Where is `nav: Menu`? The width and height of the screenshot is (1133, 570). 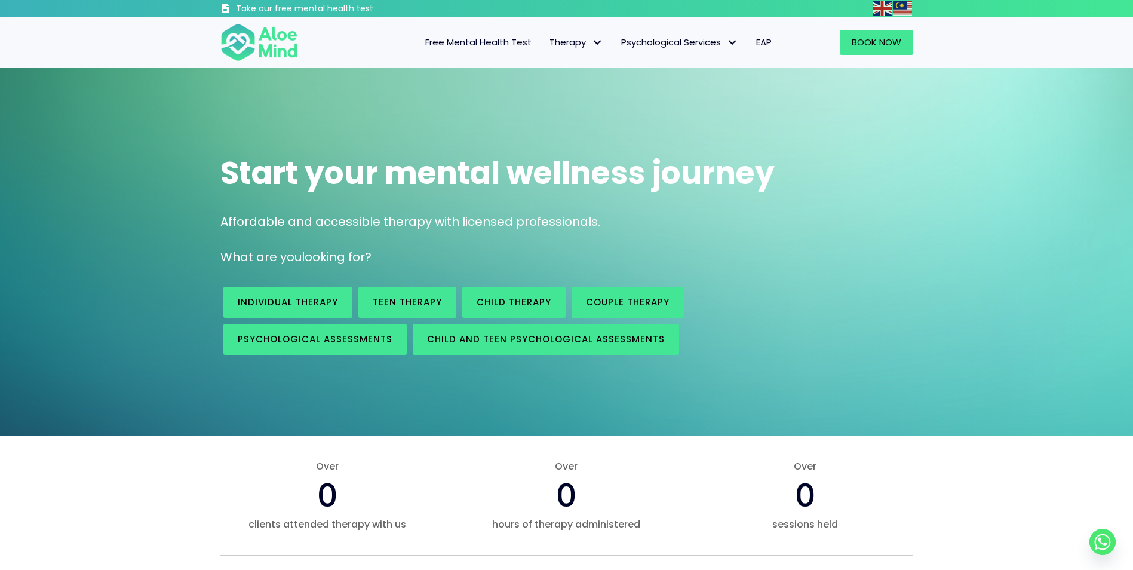 nav: Menu is located at coordinates (547, 42).